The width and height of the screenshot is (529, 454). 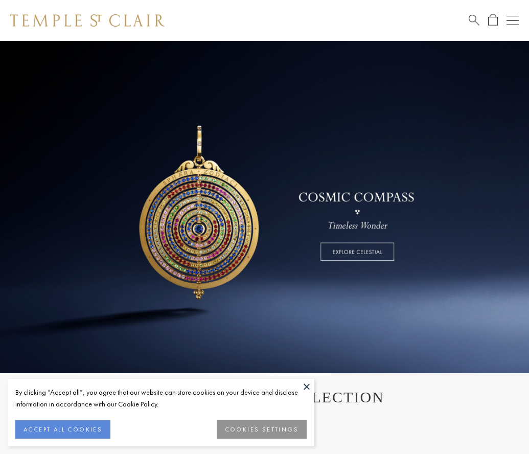 What do you see at coordinates (474, 20) in the screenshot?
I see `a: Search` at bounding box center [474, 20].